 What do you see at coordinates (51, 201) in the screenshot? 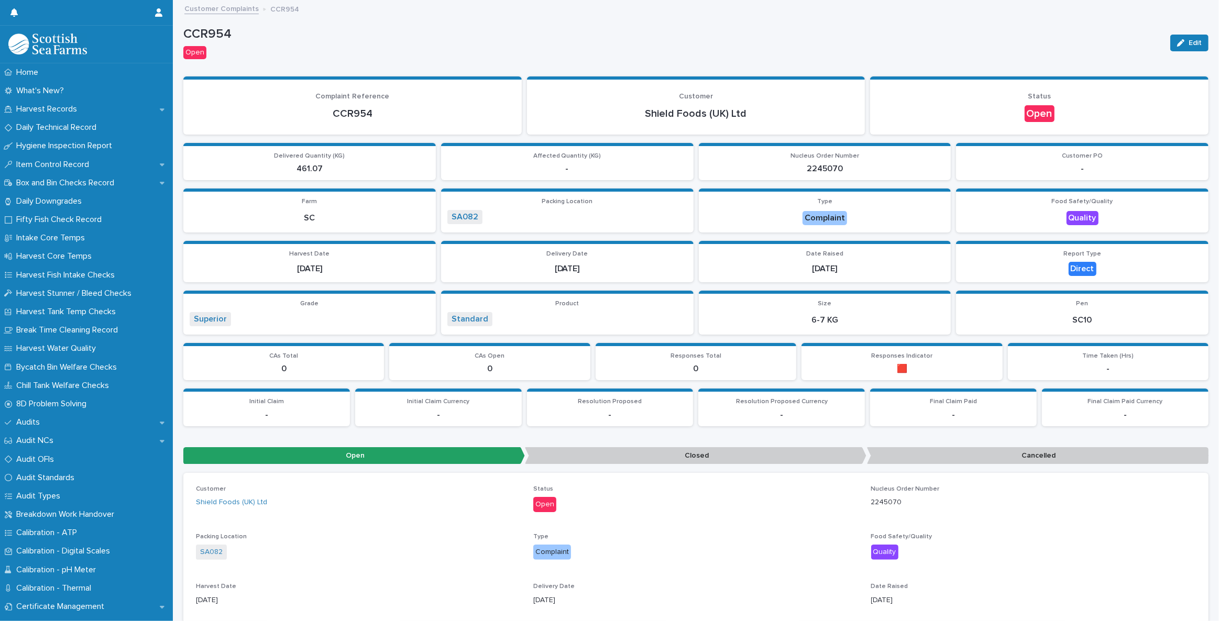
I see `p: Daily Downgrades` at bounding box center [51, 201].